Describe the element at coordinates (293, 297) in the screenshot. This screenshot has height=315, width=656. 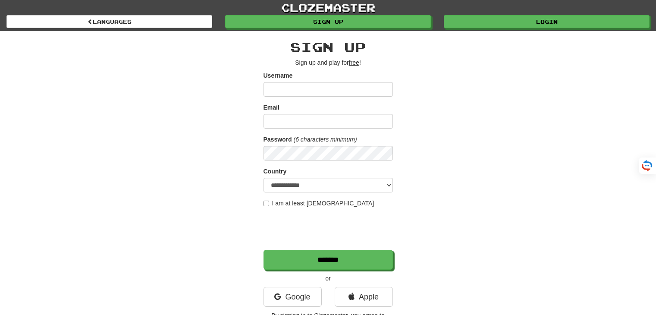
I see `a: Google` at that location.